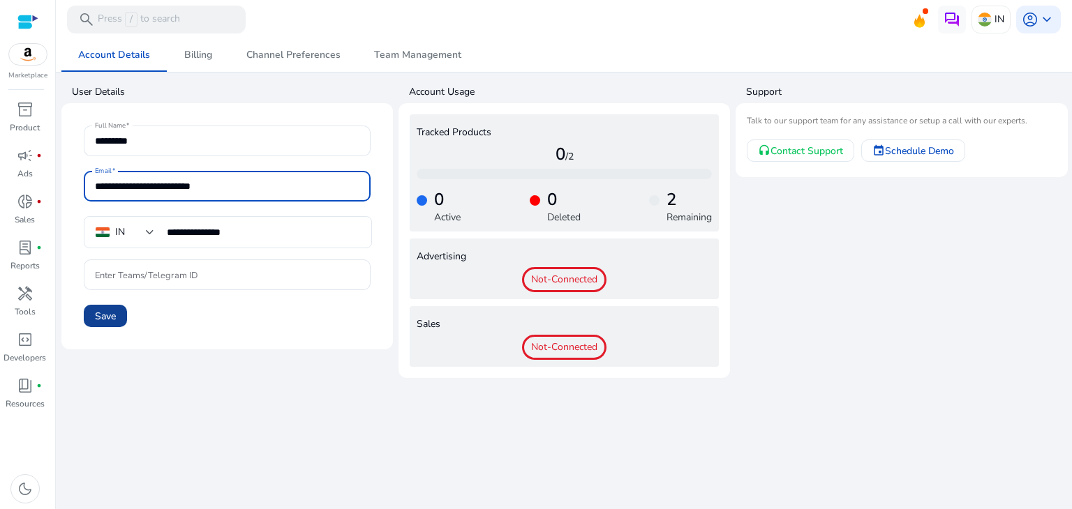  What do you see at coordinates (25, 174) in the screenshot?
I see `p: Ads` at bounding box center [25, 174].